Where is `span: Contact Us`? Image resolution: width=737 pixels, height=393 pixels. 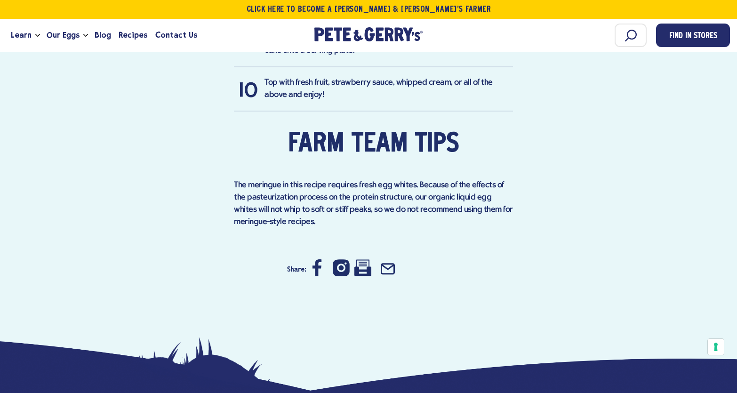 span: Contact Us is located at coordinates (176, 35).